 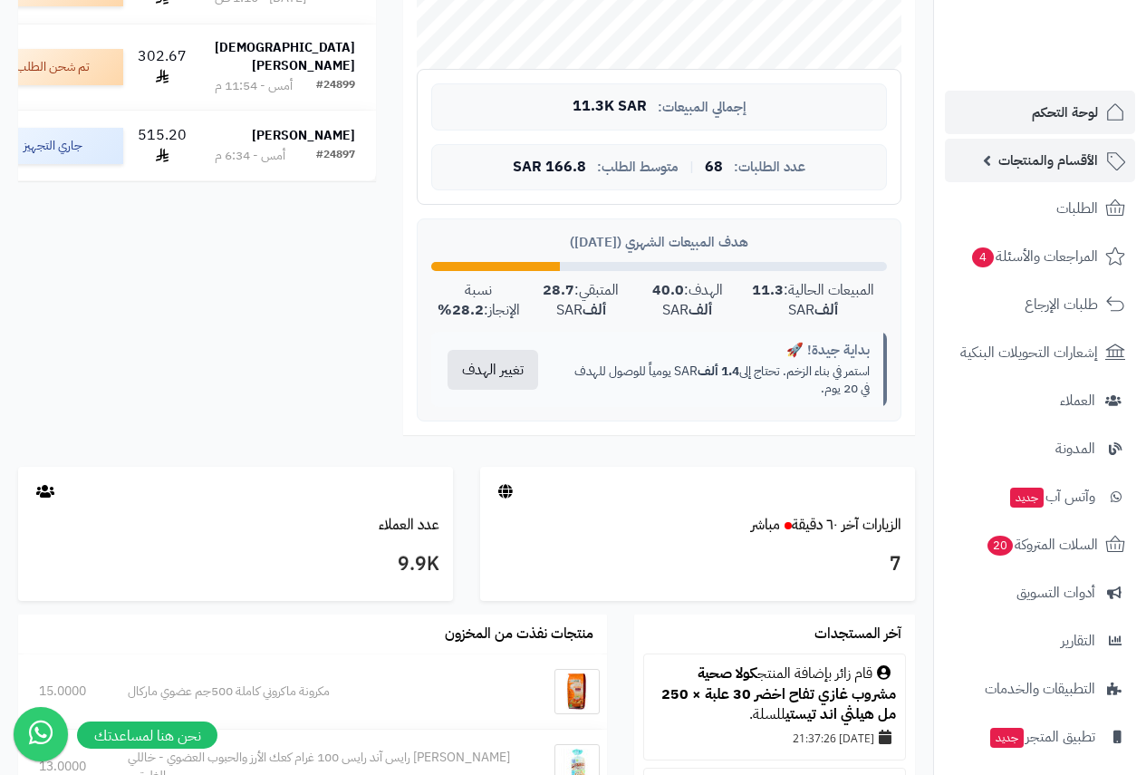 What do you see at coordinates (1040, 352) in the screenshot?
I see `a: إشعارات التحويلات البنكية` at bounding box center [1040, 352].